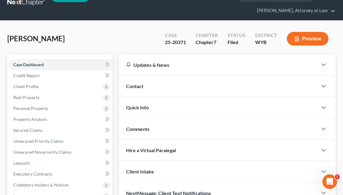 Image resolution: width=343 pixels, height=195 pixels. Describe the element at coordinates (60, 76) in the screenshot. I see `a: Credit Report` at that location.